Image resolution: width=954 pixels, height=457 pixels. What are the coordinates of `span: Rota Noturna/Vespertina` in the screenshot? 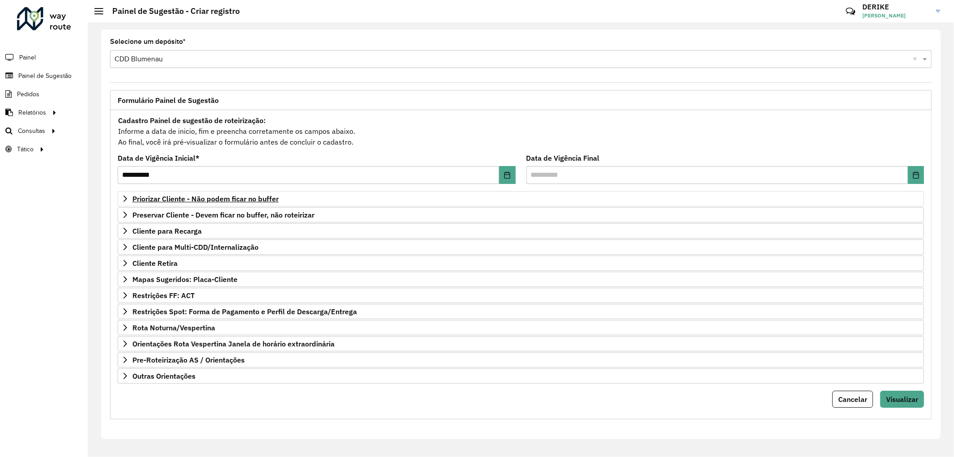 It's located at (174, 328).